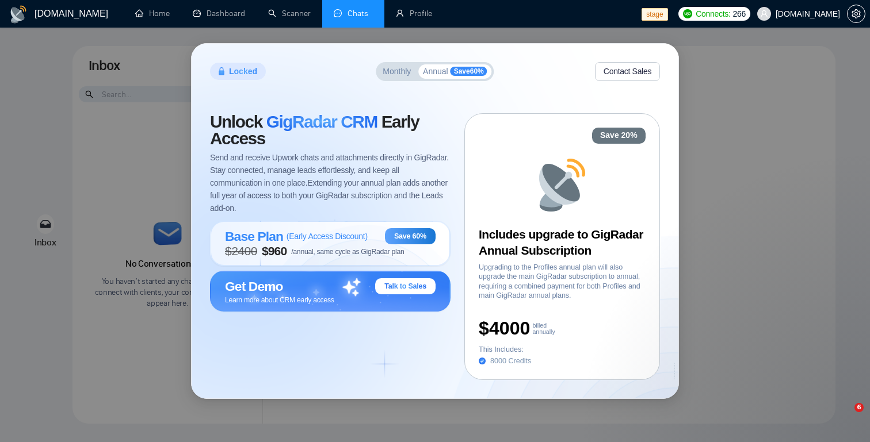  Describe the element at coordinates (243, 71) in the screenshot. I see `span: Locked` at that location.